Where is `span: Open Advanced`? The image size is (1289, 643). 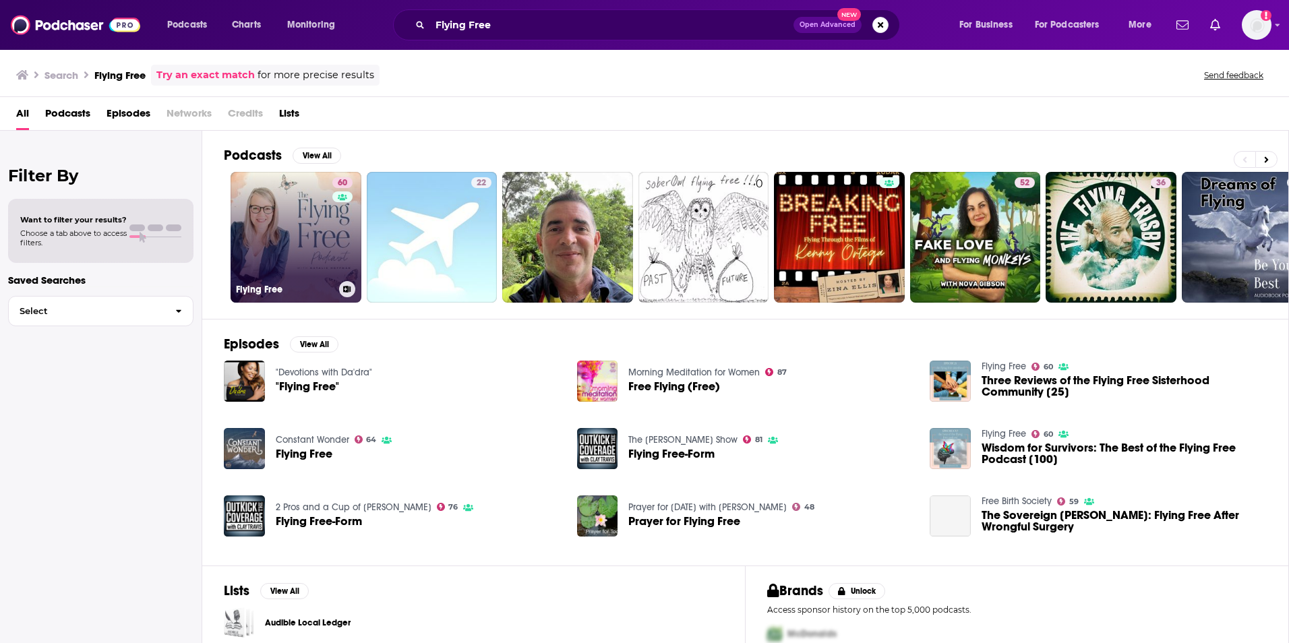 span: Open Advanced is located at coordinates (827, 25).